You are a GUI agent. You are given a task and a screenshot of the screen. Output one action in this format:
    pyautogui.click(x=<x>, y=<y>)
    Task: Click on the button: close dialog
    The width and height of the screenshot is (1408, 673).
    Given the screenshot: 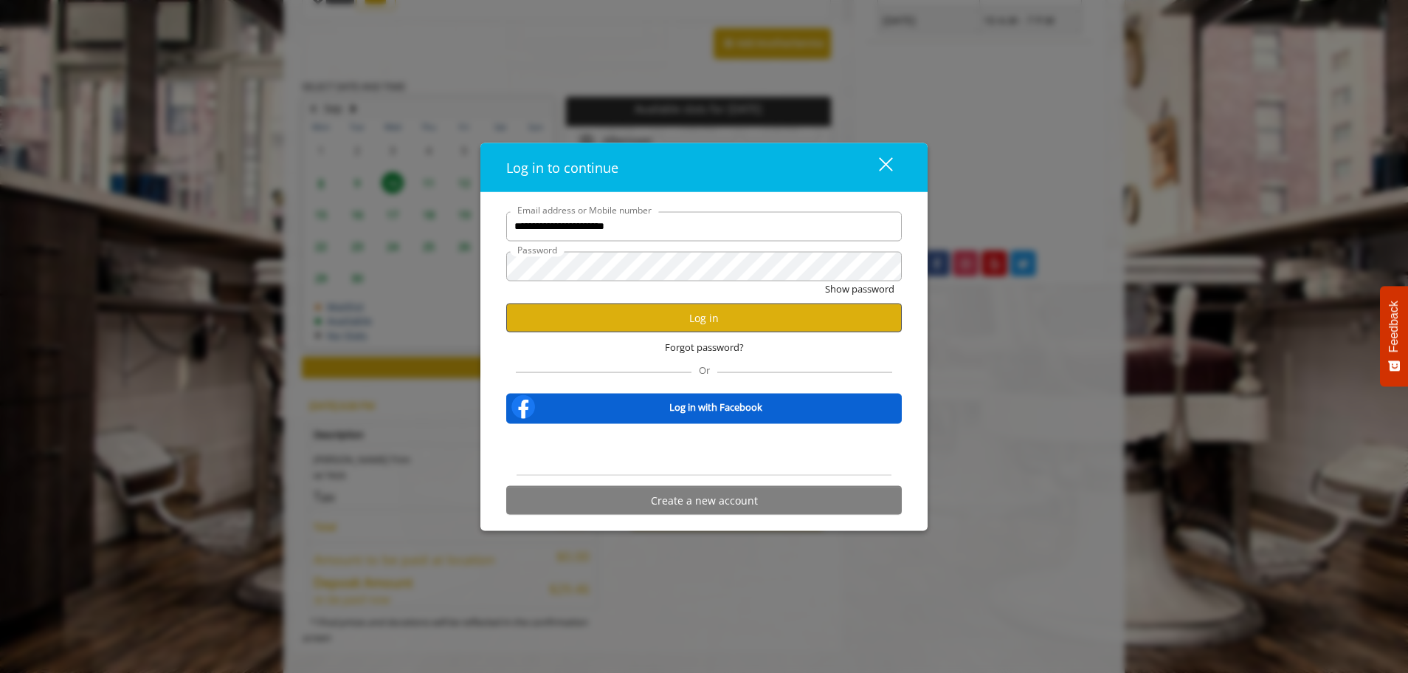 What is the action you would take?
    pyautogui.click(x=877, y=167)
    